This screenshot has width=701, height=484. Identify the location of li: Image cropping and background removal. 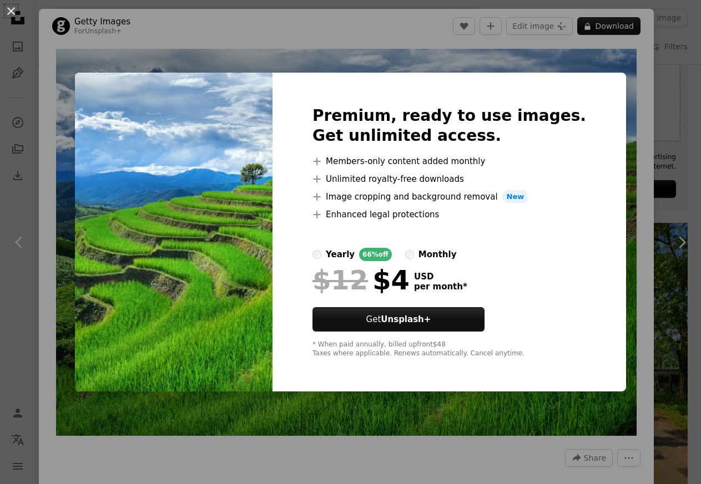
(449, 197).